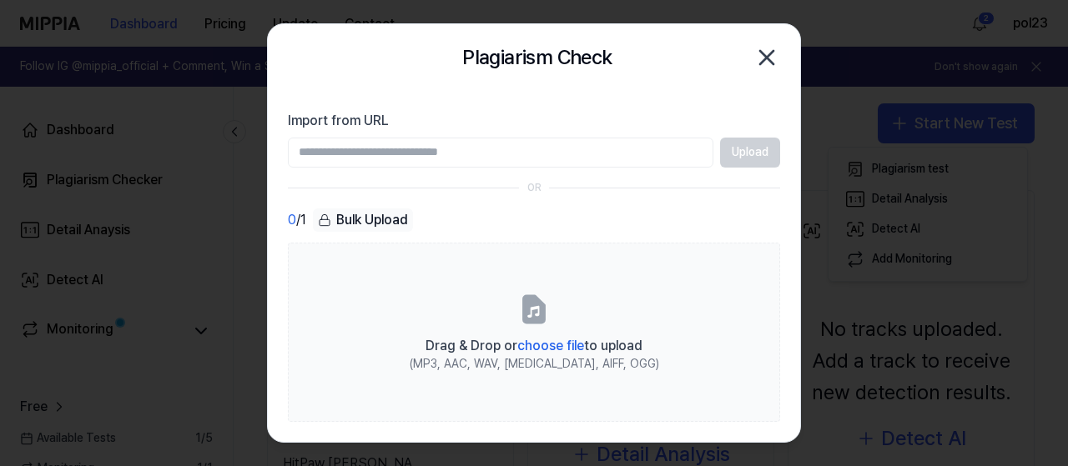 This screenshot has width=1068, height=466. Describe the element at coordinates (534, 121) in the screenshot. I see `label: Import from URL` at that location.